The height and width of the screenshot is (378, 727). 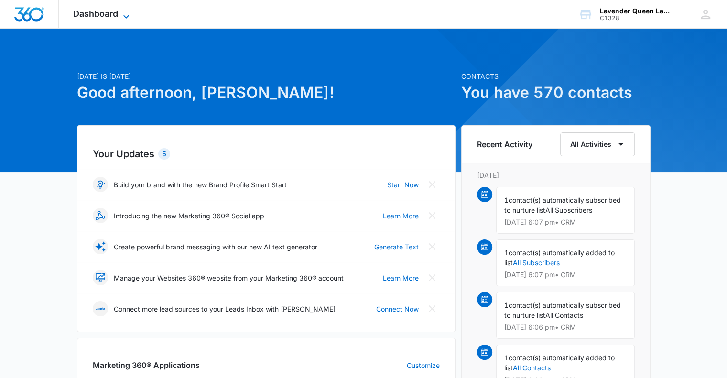 I want to click on a: Customize, so click(x=423, y=365).